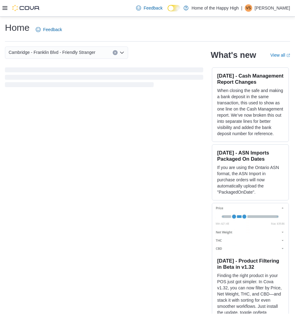 This screenshot has height=330, width=295. What do you see at coordinates (122, 53) in the screenshot?
I see `button: Open list of options` at bounding box center [122, 53].